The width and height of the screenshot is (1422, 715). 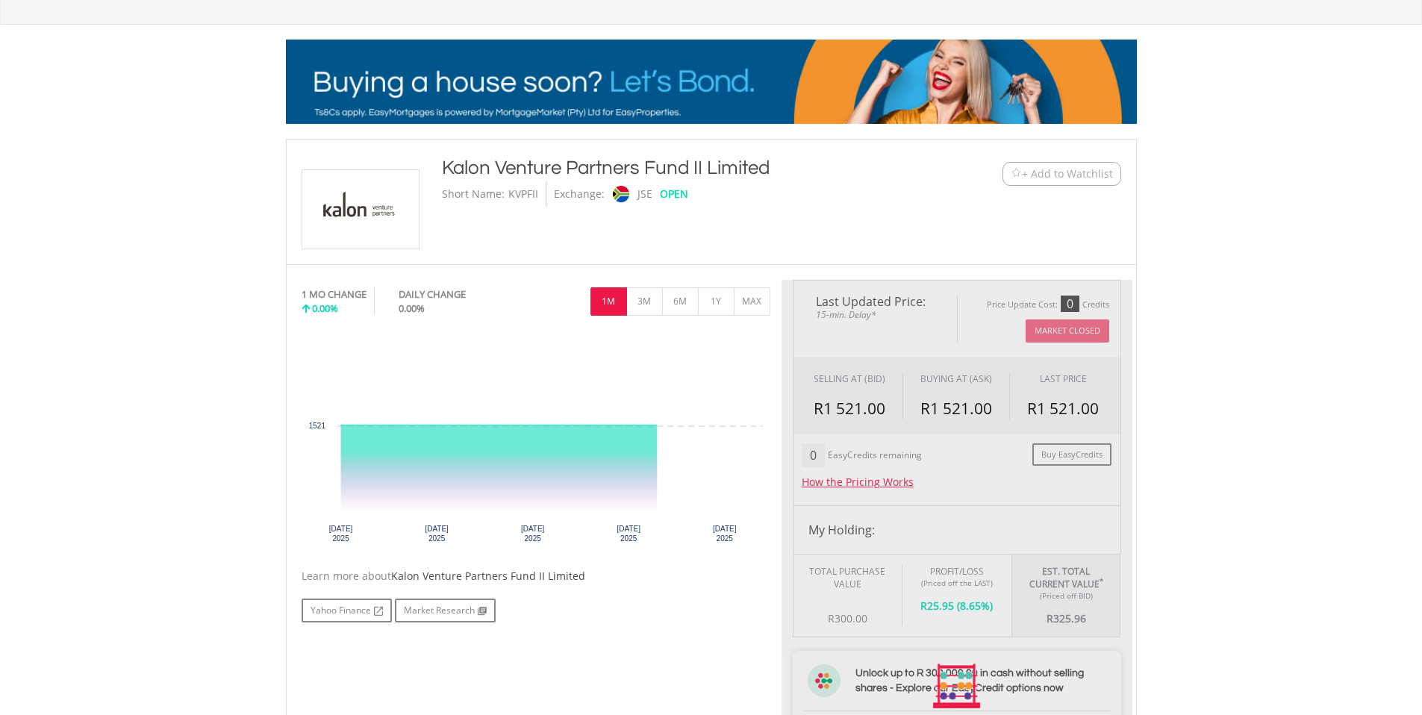 I want to click on div: JSE, so click(x=645, y=194).